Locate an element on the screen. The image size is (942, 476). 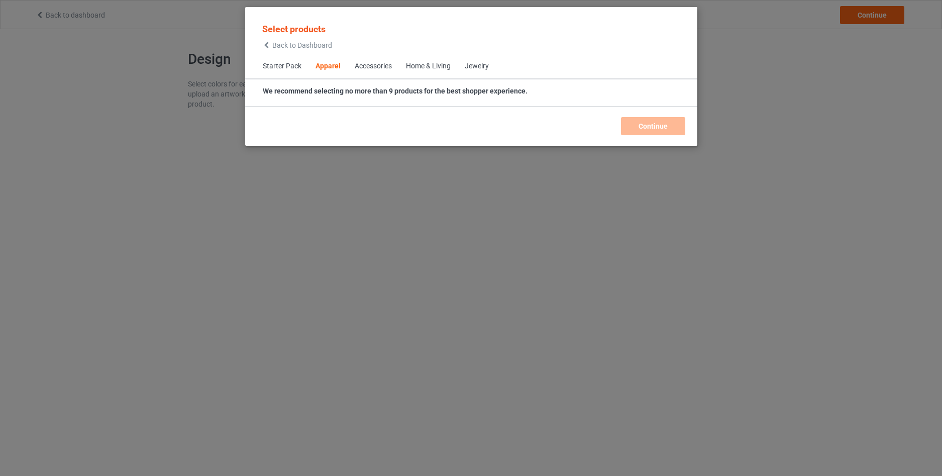
span: Back to Dashboard is located at coordinates (302, 45).